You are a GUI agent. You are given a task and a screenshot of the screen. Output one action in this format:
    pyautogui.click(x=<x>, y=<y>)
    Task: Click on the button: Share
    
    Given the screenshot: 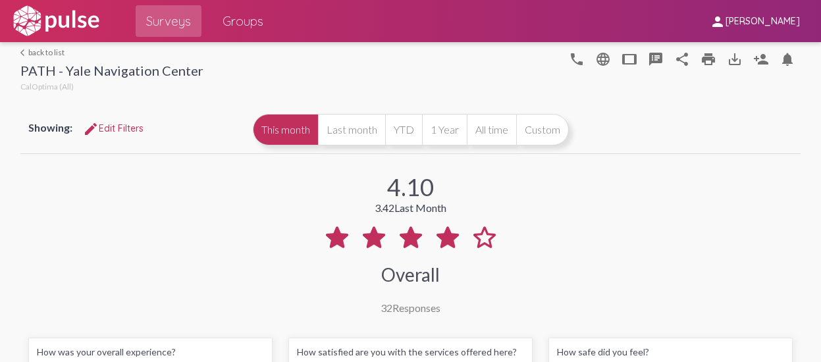 What is the action you would take?
    pyautogui.click(x=682, y=59)
    